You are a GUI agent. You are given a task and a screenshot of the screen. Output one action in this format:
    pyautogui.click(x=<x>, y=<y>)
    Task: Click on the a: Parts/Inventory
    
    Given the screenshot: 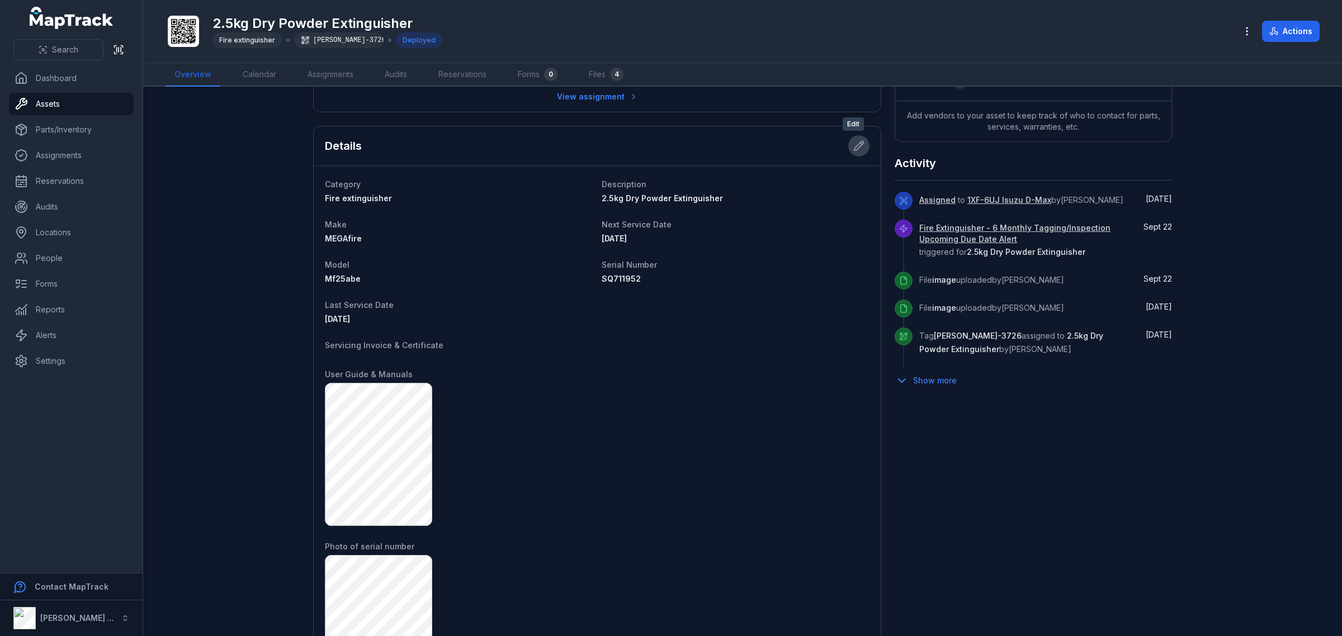 What is the action you would take?
    pyautogui.click(x=71, y=130)
    